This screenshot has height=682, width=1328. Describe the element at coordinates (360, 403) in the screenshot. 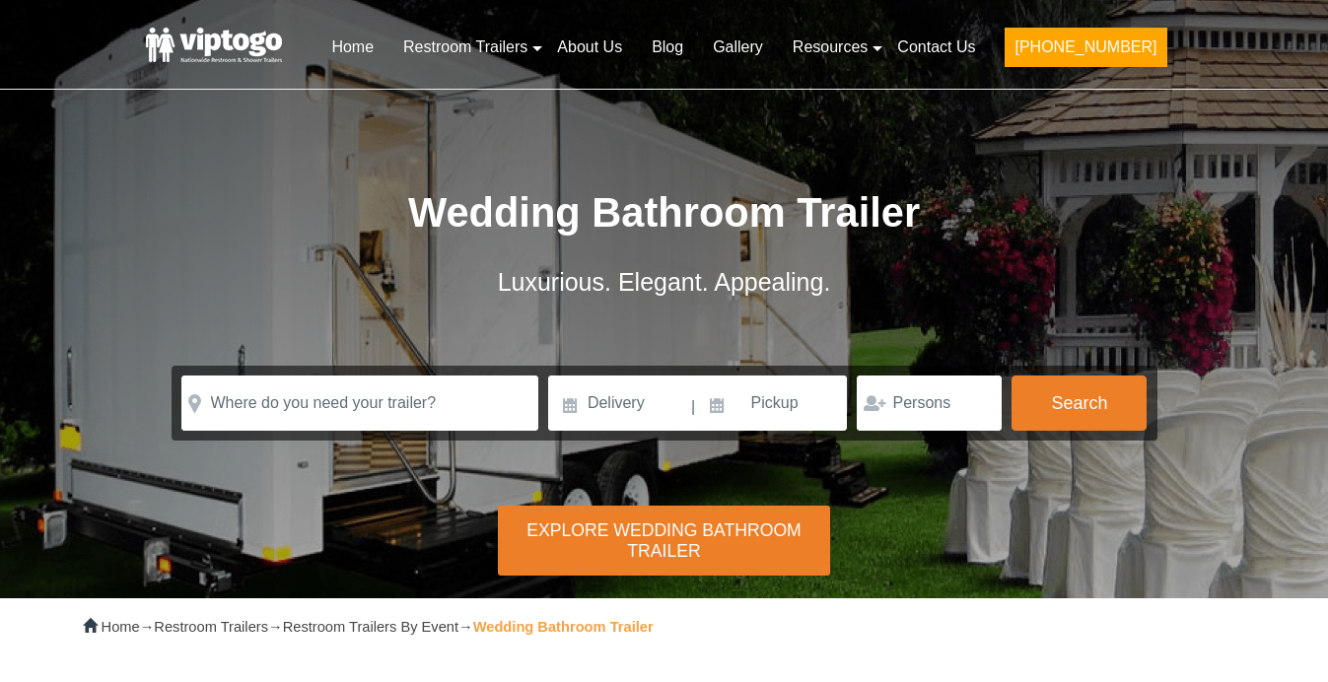

I see `input: Where do you need your trailer?` at that location.